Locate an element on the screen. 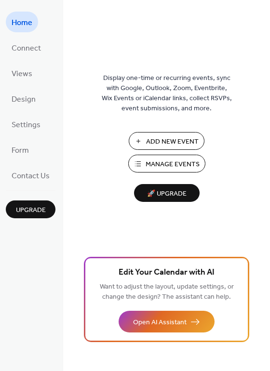  a: Connect is located at coordinates (26, 47).